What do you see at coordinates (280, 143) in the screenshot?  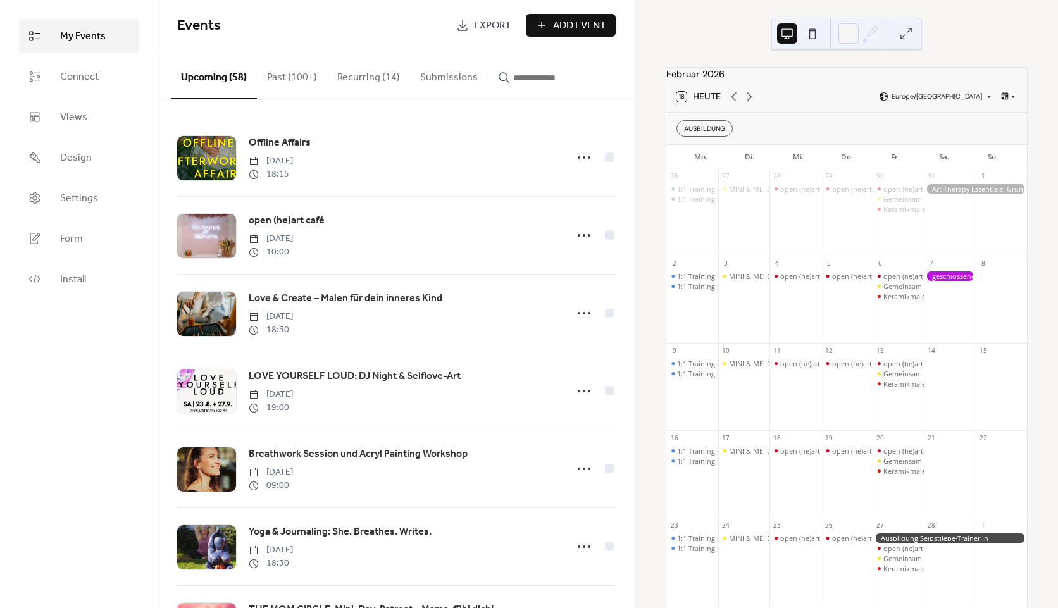 I see `a: Offline Affairs` at bounding box center [280, 143].